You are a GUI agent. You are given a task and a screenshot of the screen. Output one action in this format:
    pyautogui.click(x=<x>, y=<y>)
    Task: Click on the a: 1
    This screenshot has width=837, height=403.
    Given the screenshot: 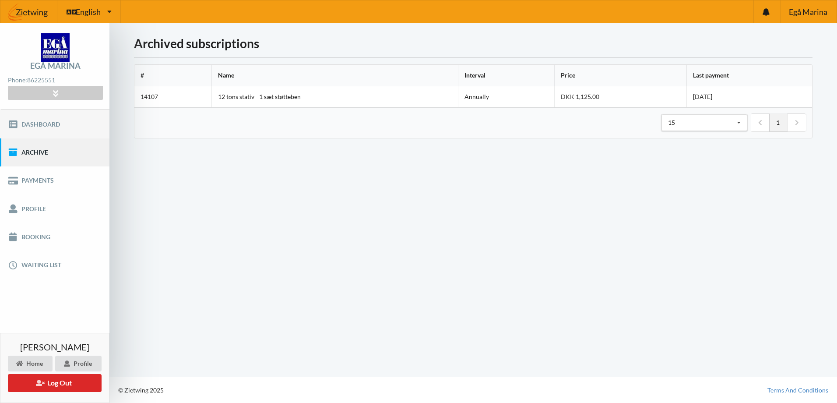 What is the action you would take?
    pyautogui.click(x=779, y=123)
    